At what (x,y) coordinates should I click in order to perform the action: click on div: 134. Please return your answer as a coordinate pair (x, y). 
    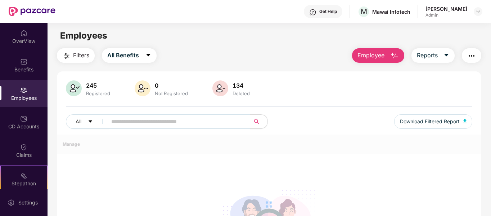
    Looking at the image, I should click on (241, 85).